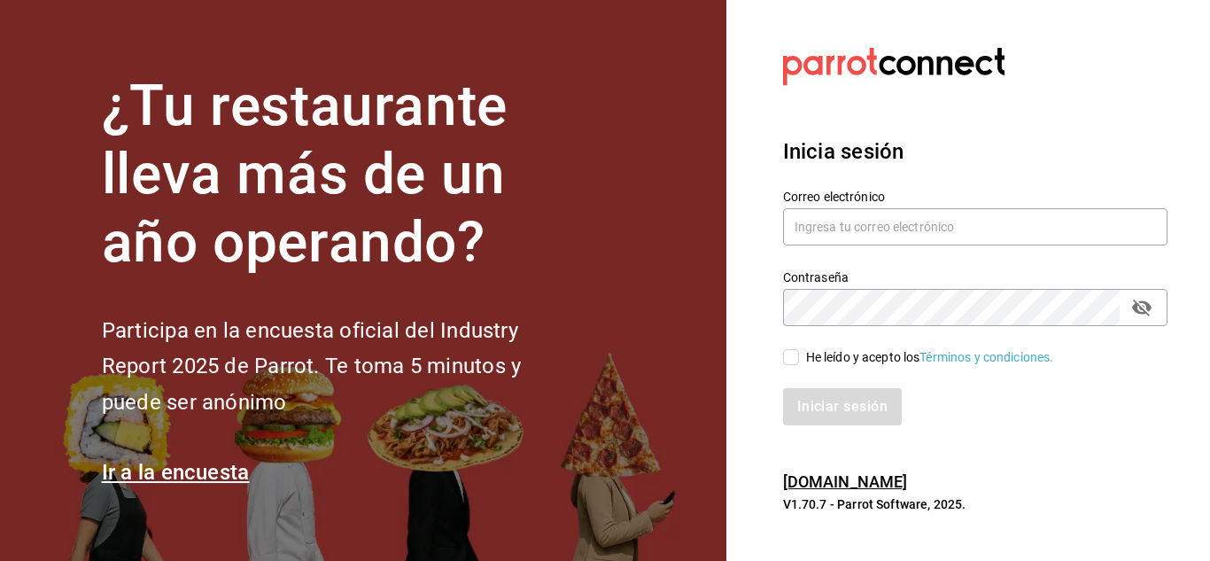 This screenshot has height=561, width=1210. Describe the element at coordinates (976, 152) in the screenshot. I see `h3: Inicia sesión` at that location.